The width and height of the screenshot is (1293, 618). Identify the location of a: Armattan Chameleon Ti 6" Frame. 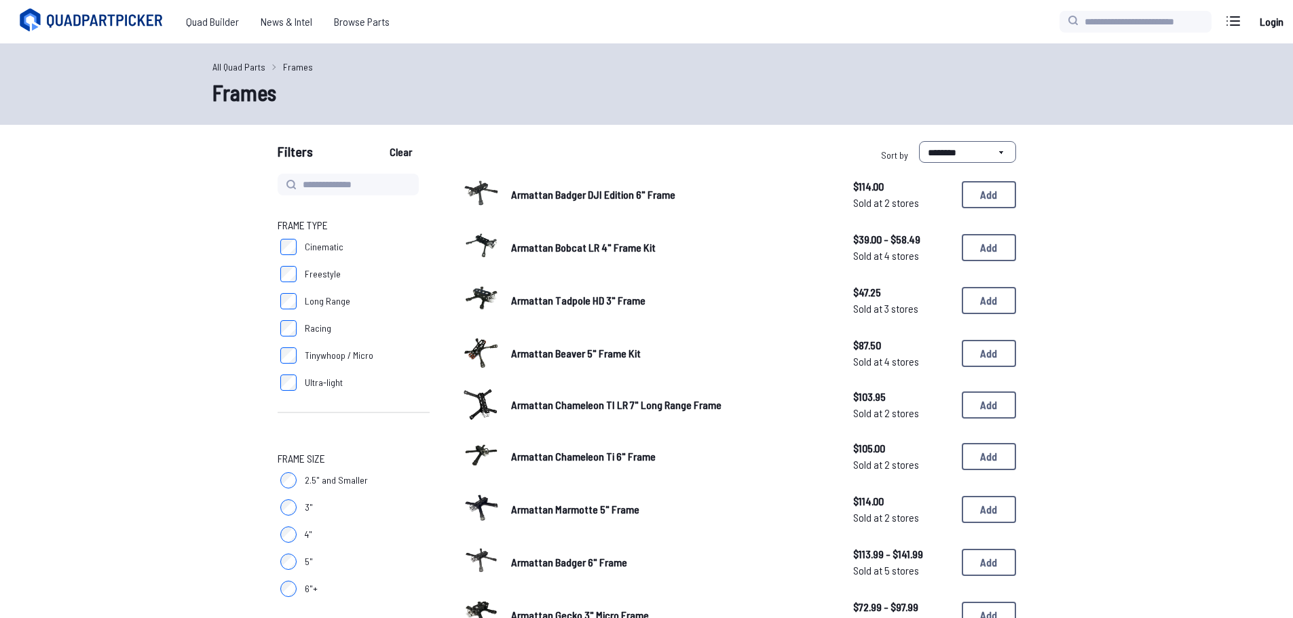
(671, 457).